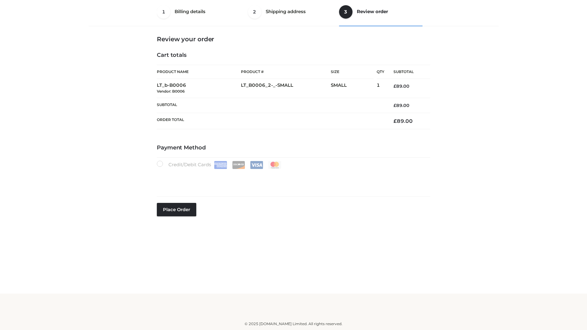 Image resolution: width=587 pixels, height=330 pixels. Describe the element at coordinates (294, 148) in the screenshot. I see `h4: Payment Method` at that location.